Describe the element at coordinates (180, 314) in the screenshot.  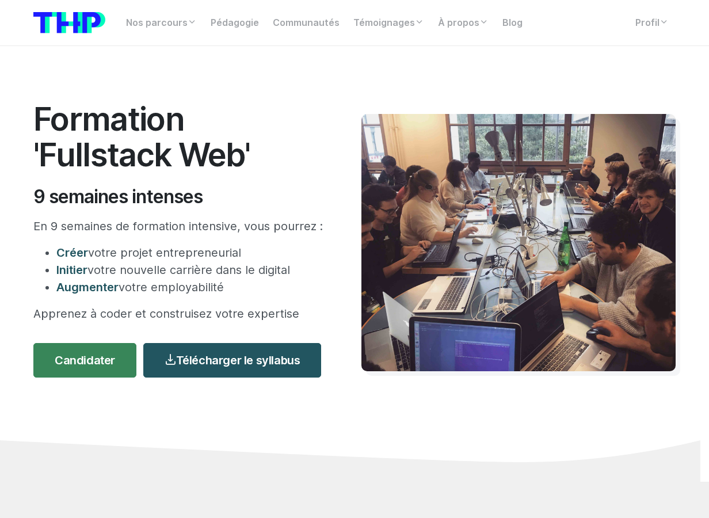
I see `p: Apprenez à coder et construisez votre expertise` at that location.